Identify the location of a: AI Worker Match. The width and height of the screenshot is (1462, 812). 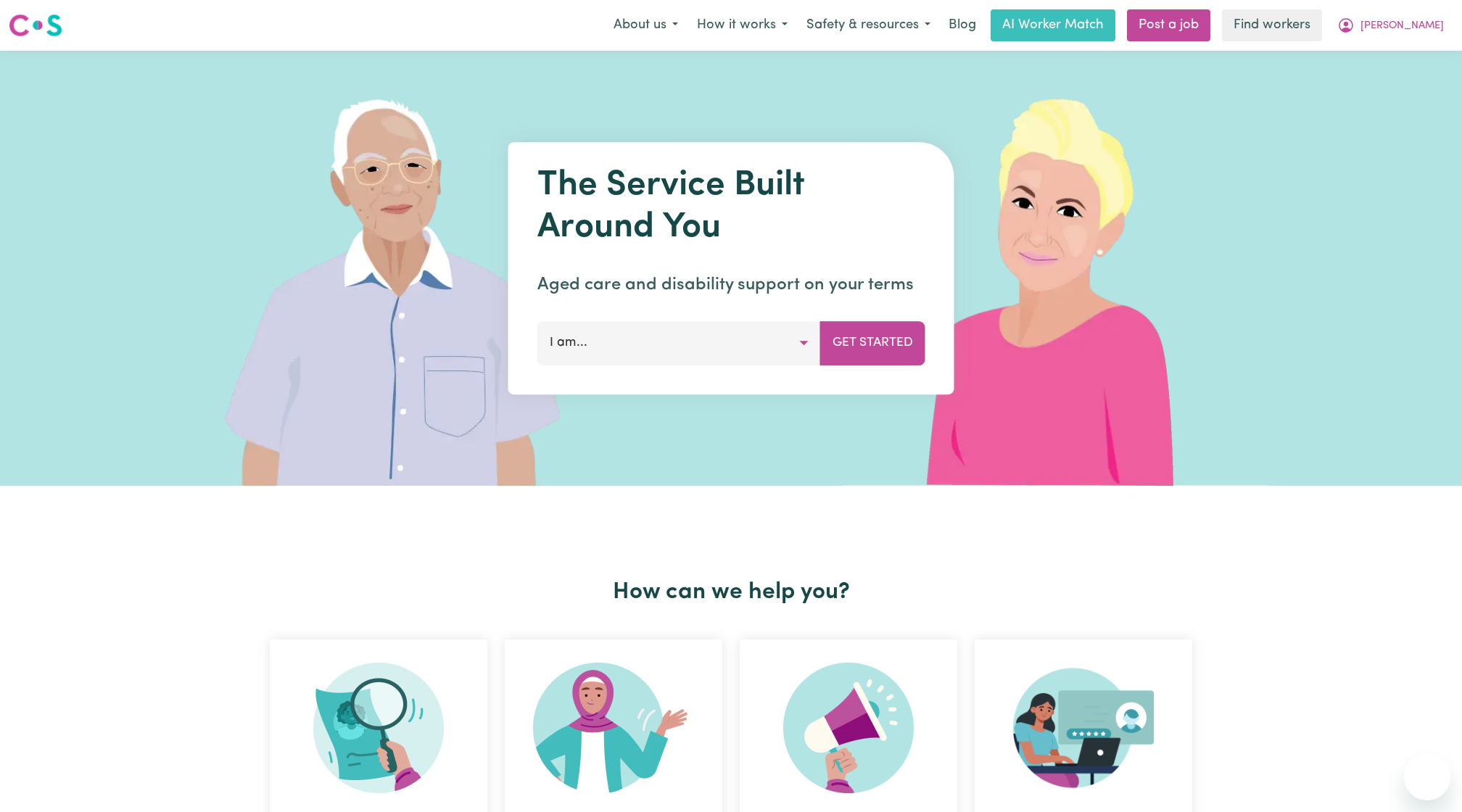
(1053, 25).